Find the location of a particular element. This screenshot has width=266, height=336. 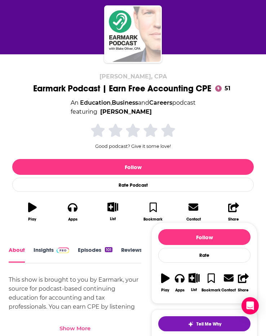

a: 51 is located at coordinates (223, 89).